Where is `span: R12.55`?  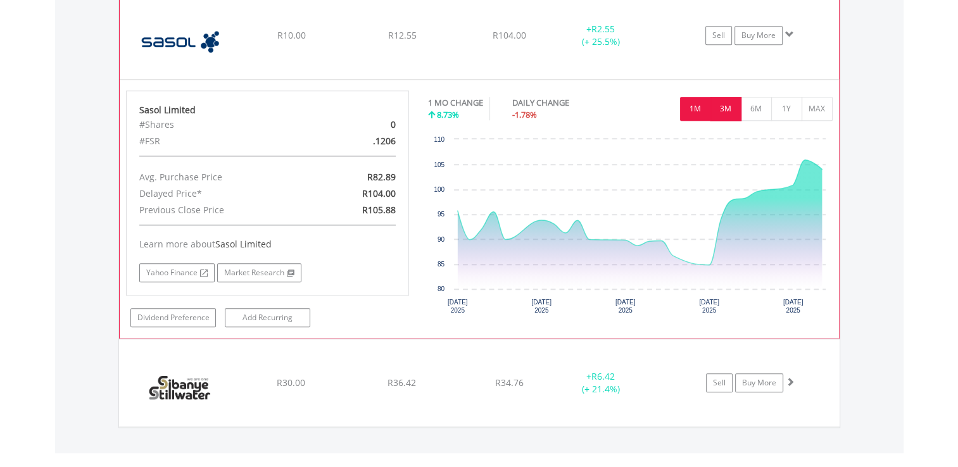 span: R12.55 is located at coordinates (401, 35).